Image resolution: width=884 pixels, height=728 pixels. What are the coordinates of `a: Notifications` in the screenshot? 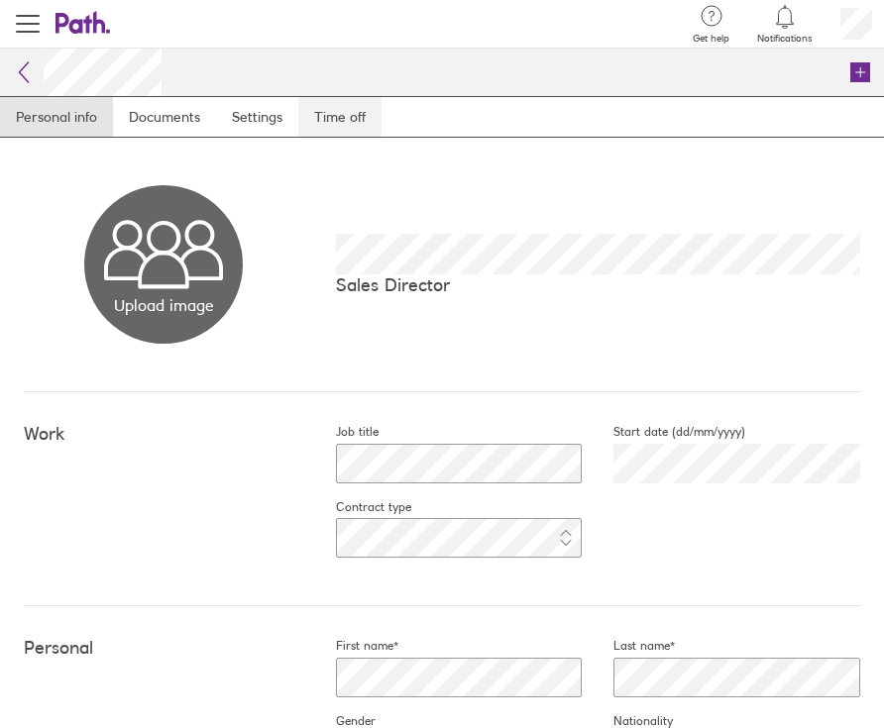 It's located at (785, 24).